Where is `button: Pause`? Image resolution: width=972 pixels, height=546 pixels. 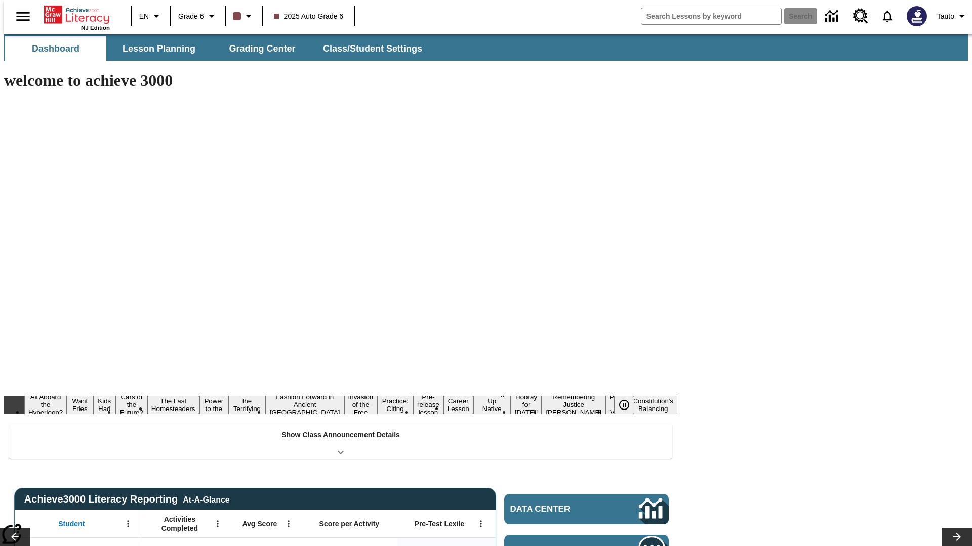
button: Pause is located at coordinates (624, 405).